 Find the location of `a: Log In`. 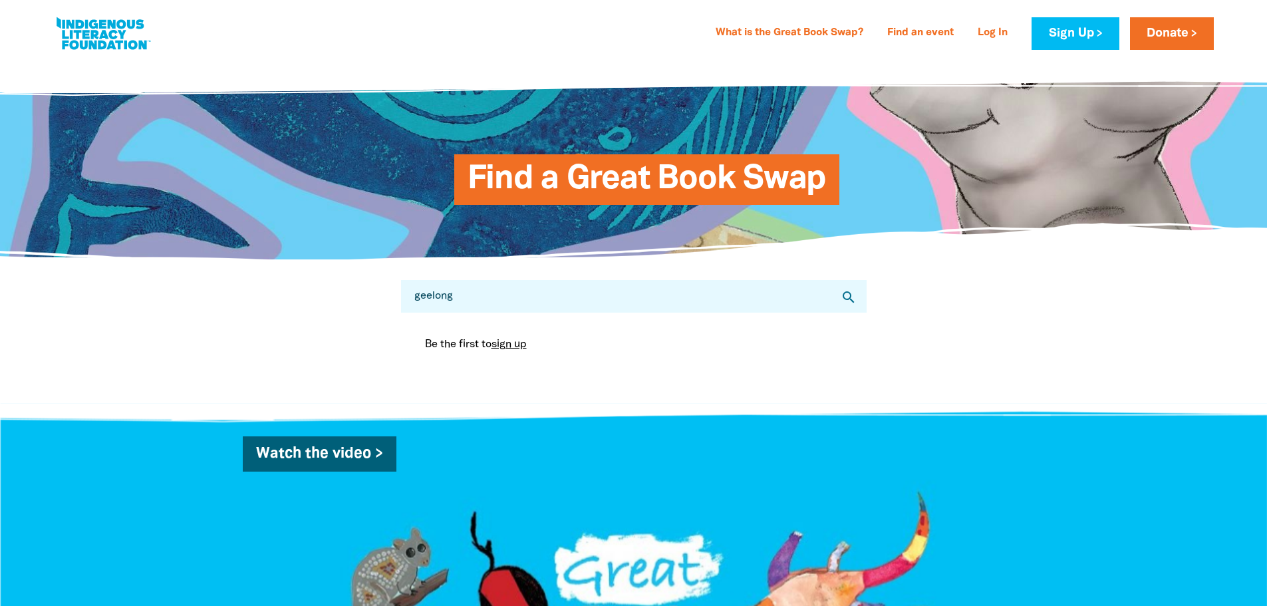

a: Log In is located at coordinates (992, 33).